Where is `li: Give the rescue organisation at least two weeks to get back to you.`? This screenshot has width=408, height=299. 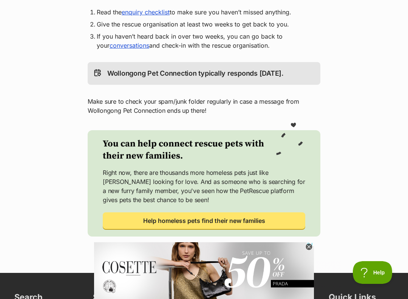
li: Give the rescue organisation at least two weeks to get back to you. is located at coordinates (204, 24).